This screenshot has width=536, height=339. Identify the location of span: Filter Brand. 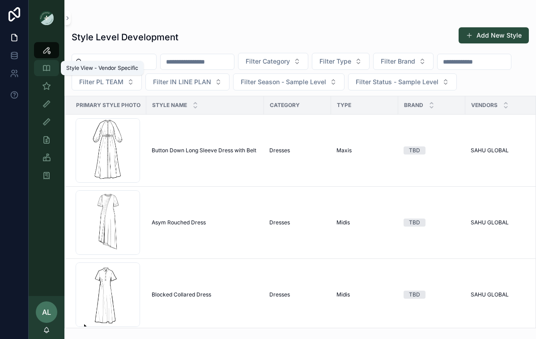
(398, 61).